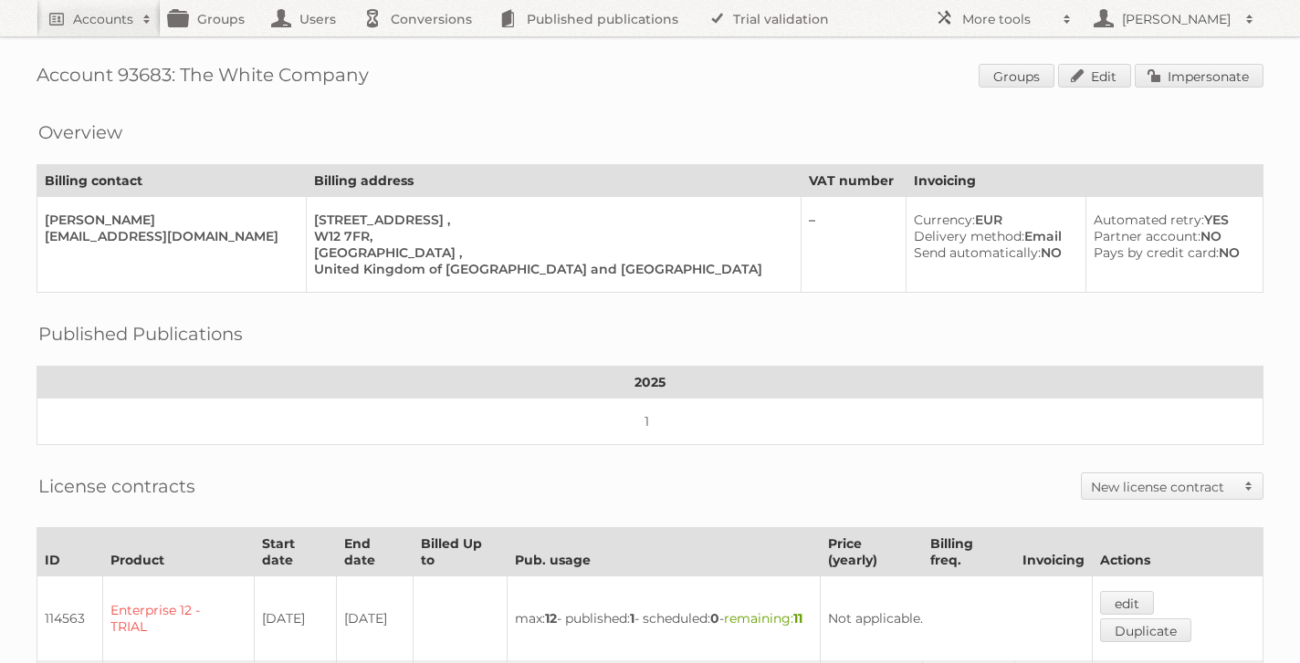  Describe the element at coordinates (1163, 487) in the screenshot. I see `h2: New license contract` at that location.